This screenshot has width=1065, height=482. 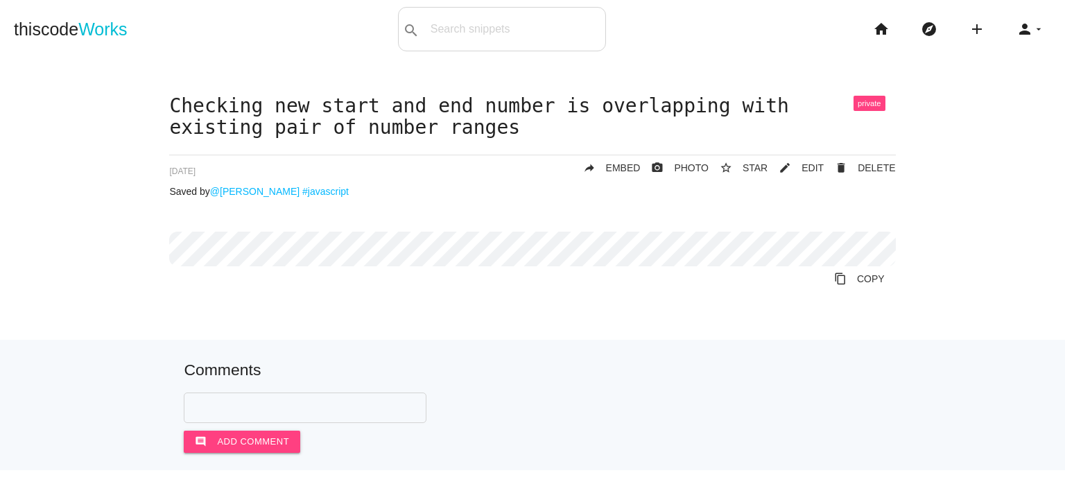 I want to click on i: arrow_drop_down, so click(x=1038, y=29).